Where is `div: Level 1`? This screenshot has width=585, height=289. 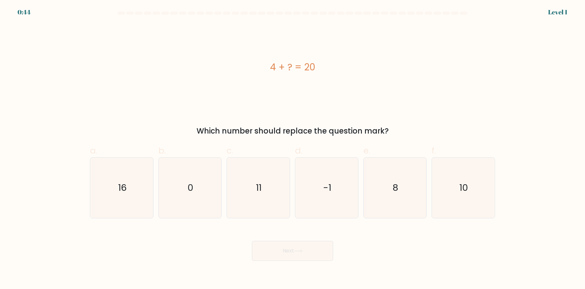
div: Level 1 is located at coordinates (558, 12).